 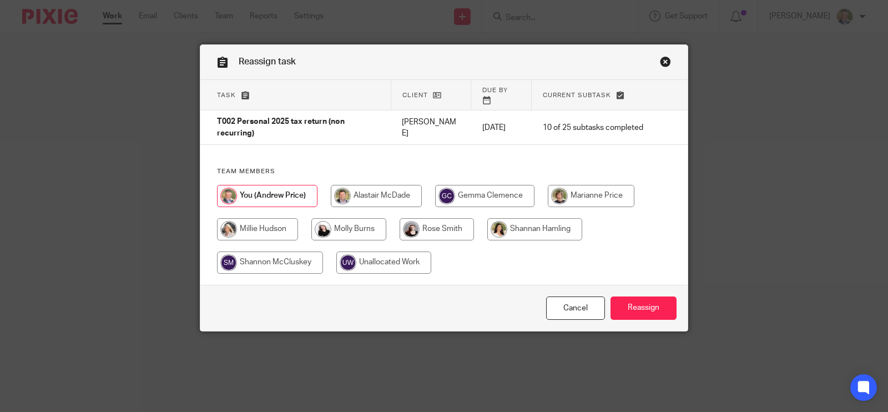 What do you see at coordinates (643, 308) in the screenshot?
I see `input: Reassign` at bounding box center [643, 308].